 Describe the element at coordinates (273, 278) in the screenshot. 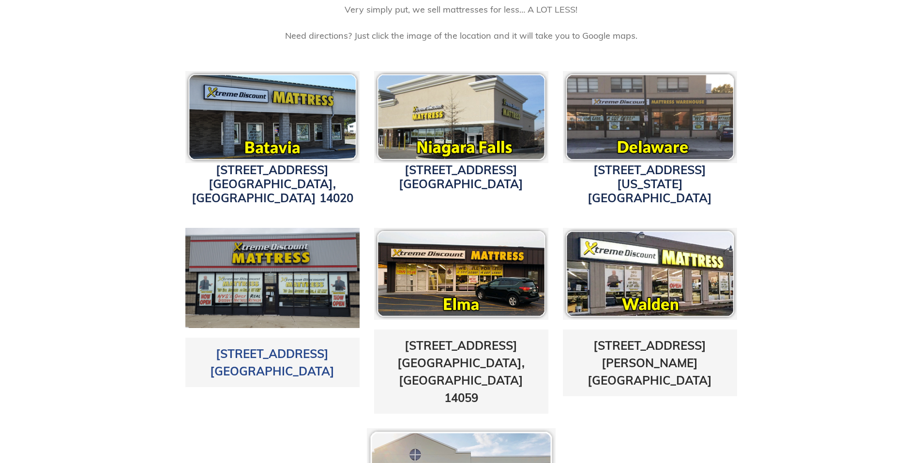

I see `img: transit-store-photo2-1642015179745.jpg` at that location.